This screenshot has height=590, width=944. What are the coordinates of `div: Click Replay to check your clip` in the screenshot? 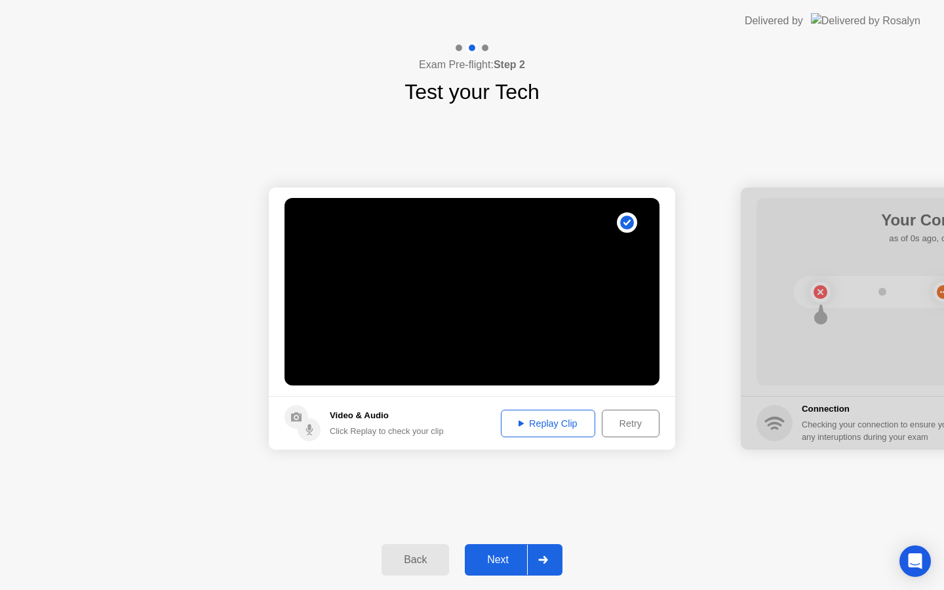 It's located at (387, 431).